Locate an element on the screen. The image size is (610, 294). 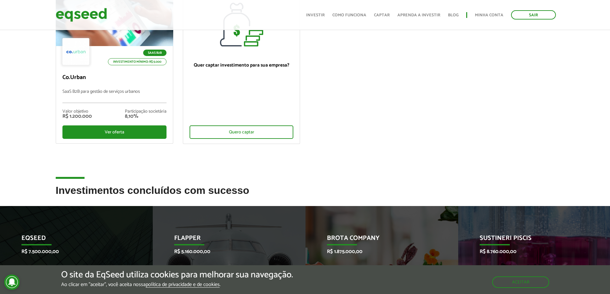
p: EqSeed is located at coordinates (71, 240).